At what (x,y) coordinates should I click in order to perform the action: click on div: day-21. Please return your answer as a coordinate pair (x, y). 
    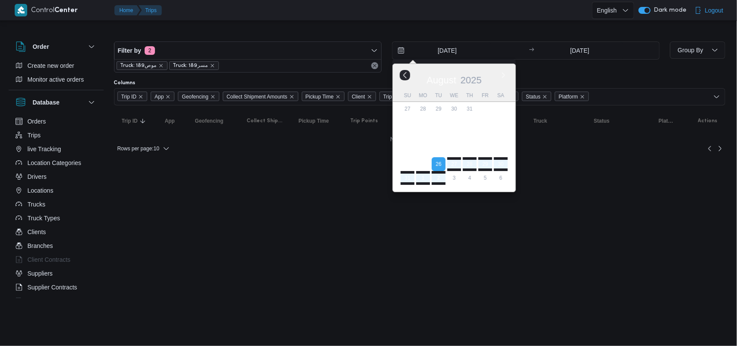
    Looking at the image, I should click on (470, 150).